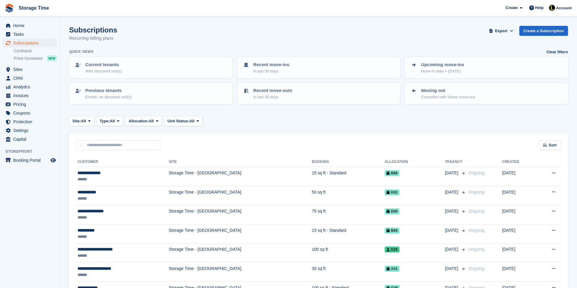 This screenshot has height=288, width=577. Describe the element at coordinates (392, 230) in the screenshot. I see `span: B84` at that location.